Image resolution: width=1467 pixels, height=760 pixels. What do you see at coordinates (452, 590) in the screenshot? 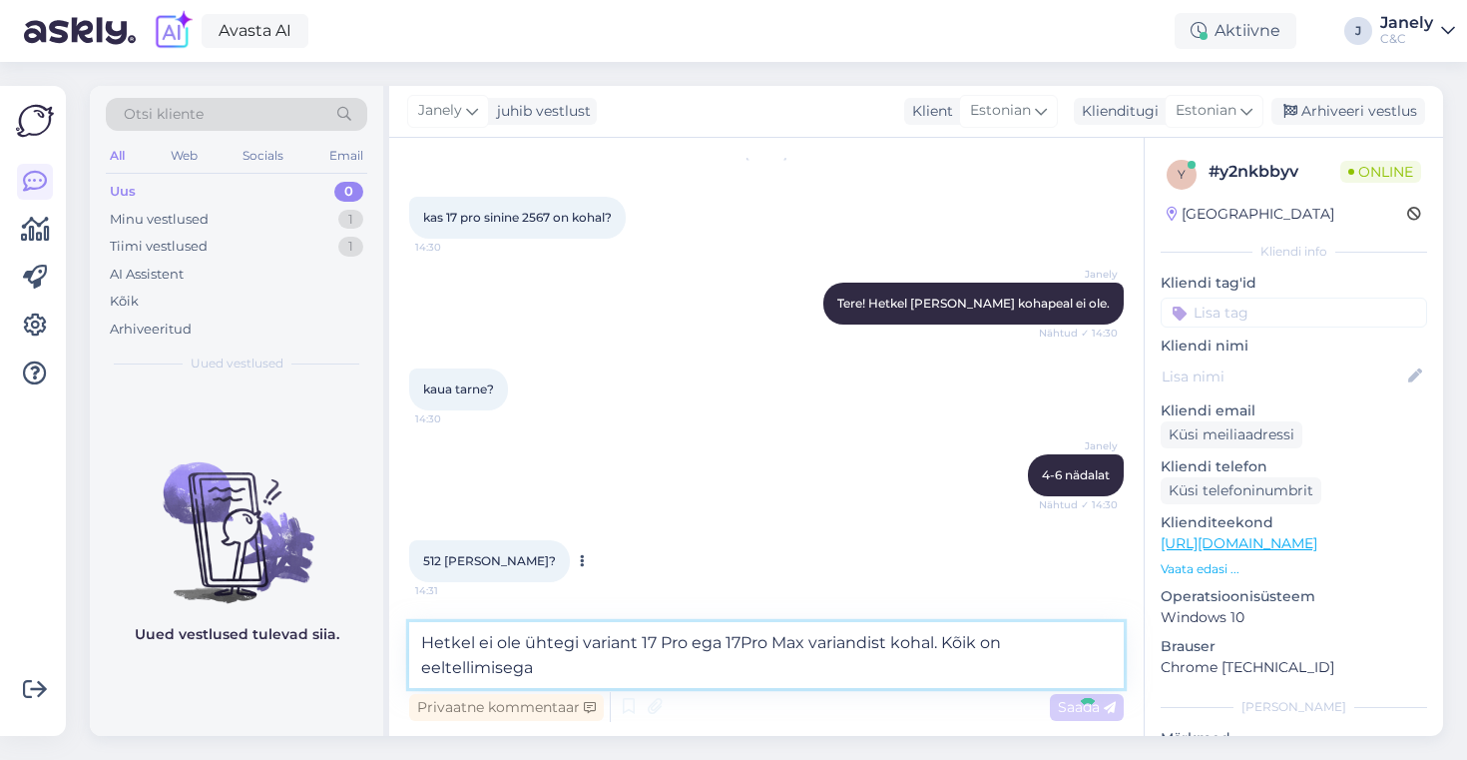
I see `span: 14:31` at bounding box center [452, 590].